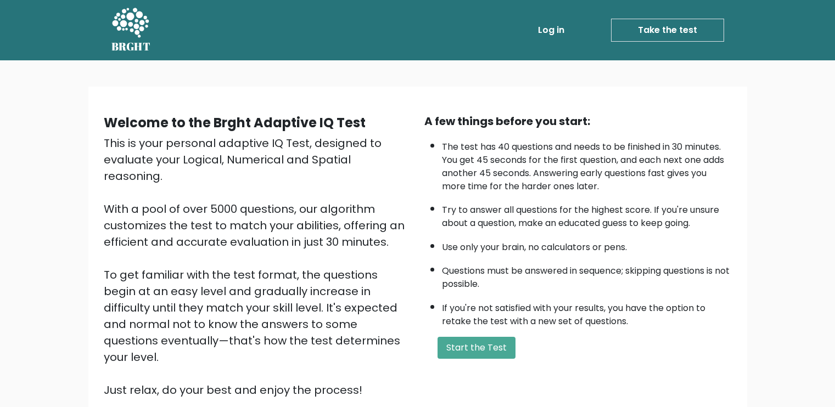 This screenshot has height=407, width=835. Describe the element at coordinates (258, 267) in the screenshot. I see `div: This is your personal adaptive IQ Test, designed to evaluate your Logical, Numerical and Spatial ...` at that location.